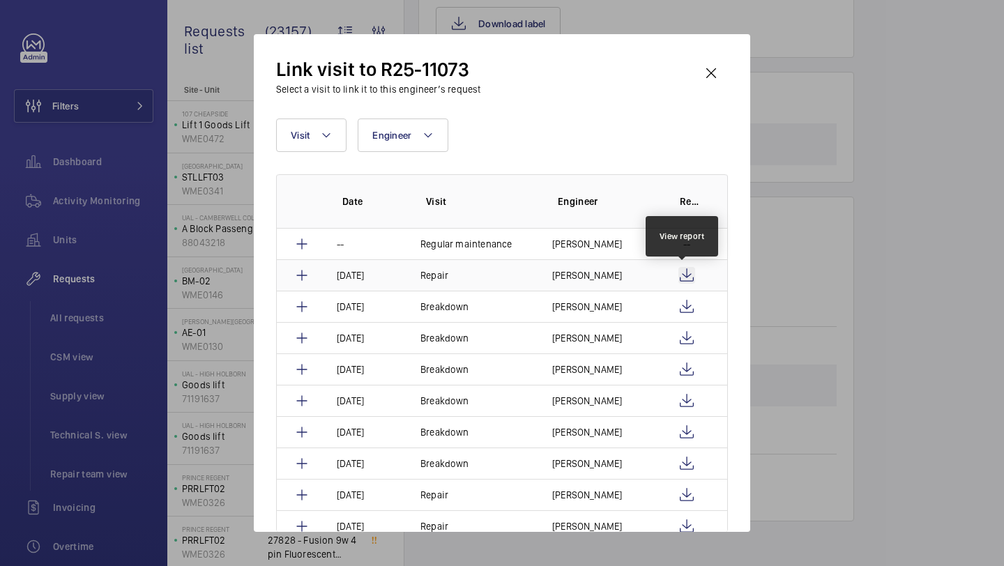 The height and width of the screenshot is (566, 1004). What do you see at coordinates (466, 244) in the screenshot?
I see `p: Regular maintenance` at bounding box center [466, 244].